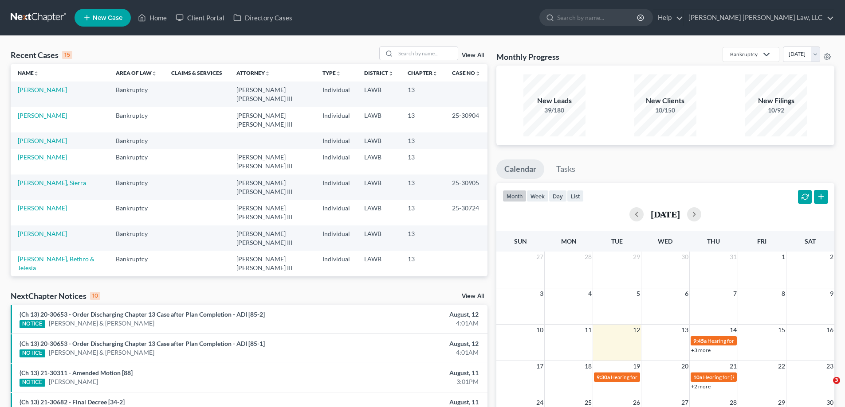 This screenshot has height=407, width=845. Describe the element at coordinates (379, 73) in the screenshot. I see `a: Districtunfold_more` at that location.